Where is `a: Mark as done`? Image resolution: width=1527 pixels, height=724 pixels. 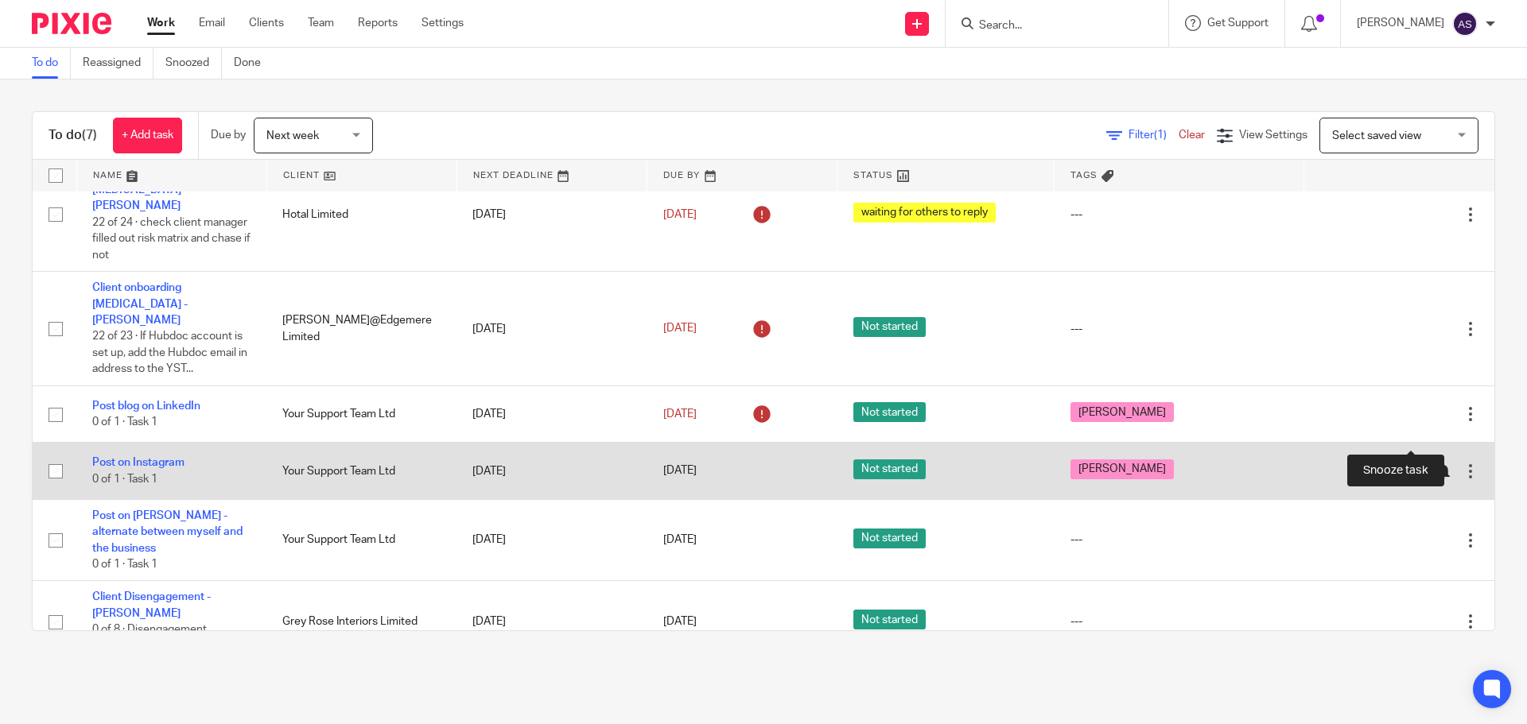
a: Mark as done is located at coordinates (1395, 471).